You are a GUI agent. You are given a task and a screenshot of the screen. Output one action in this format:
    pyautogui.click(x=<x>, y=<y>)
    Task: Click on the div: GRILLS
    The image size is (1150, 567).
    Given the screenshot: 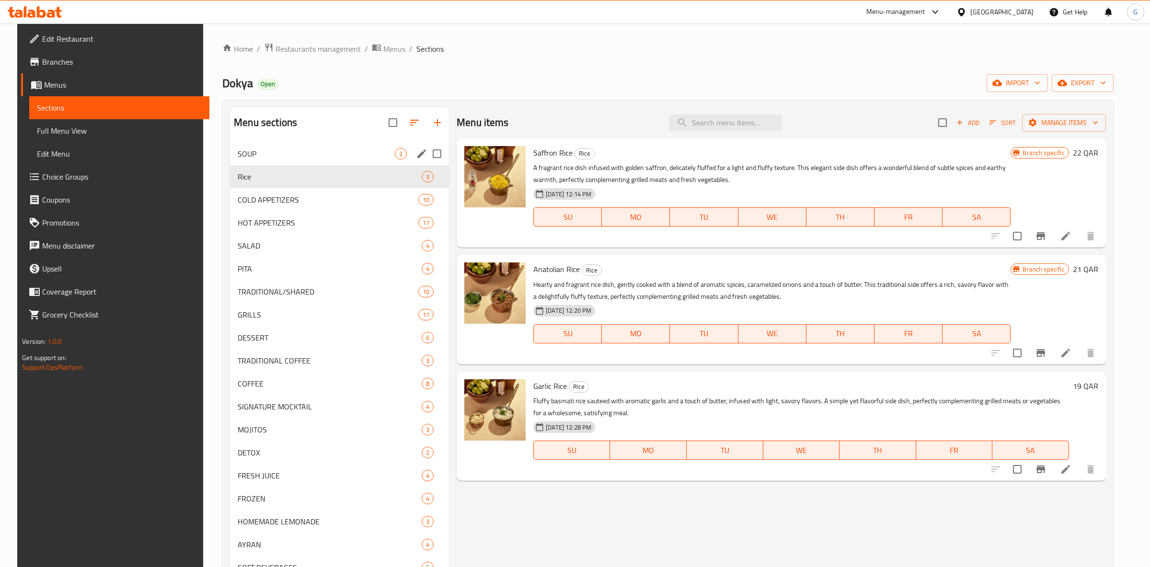 What is the action you would take?
    pyautogui.click(x=328, y=315)
    